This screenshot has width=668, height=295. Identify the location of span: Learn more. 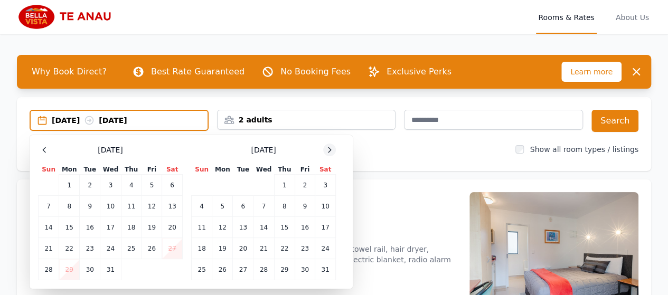
(591, 72).